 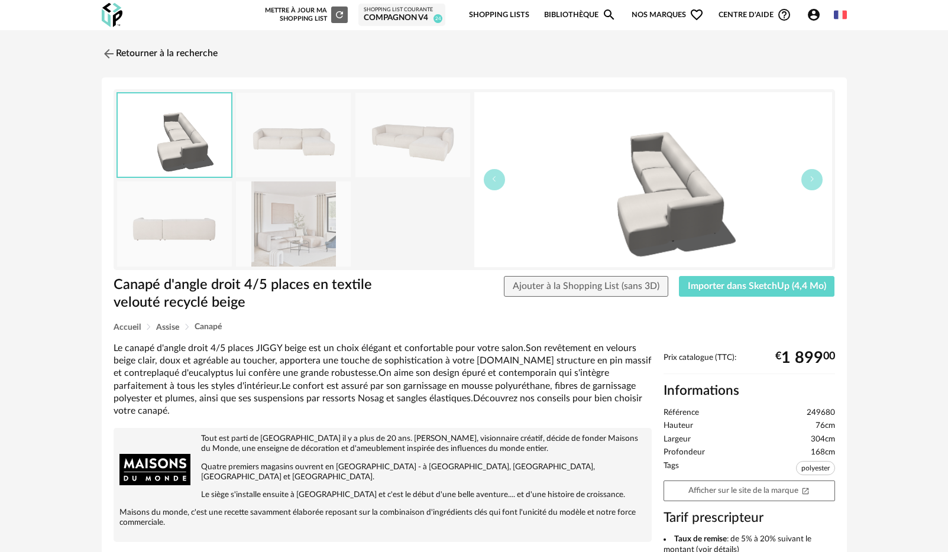 I want to click on div: compagnon v4, so click(x=401, y=18).